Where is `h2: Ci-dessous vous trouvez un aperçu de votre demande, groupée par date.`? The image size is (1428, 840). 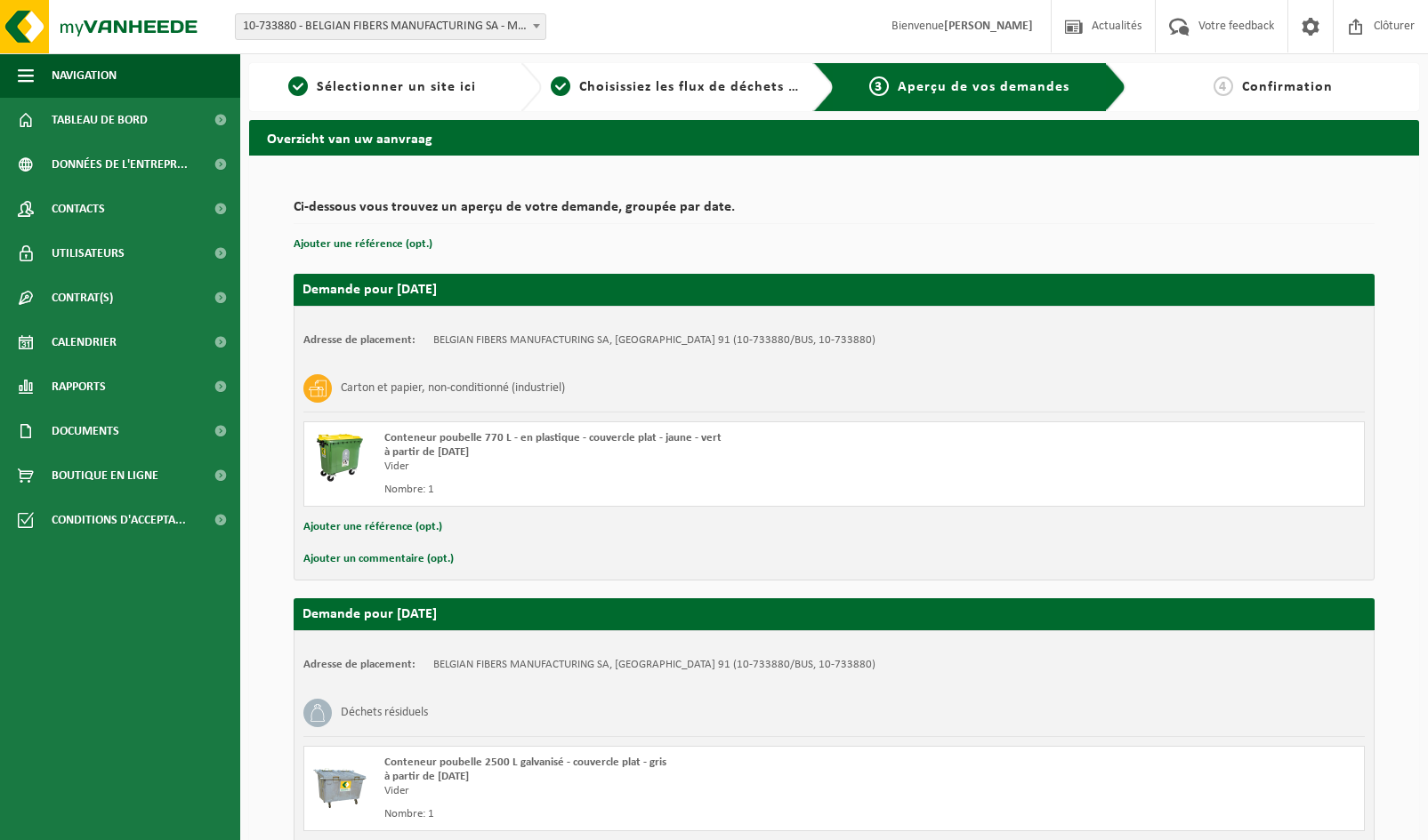
h2: Ci-dessous vous trouvez un aperçu de votre demande, groupée par date. is located at coordinates (833, 212).